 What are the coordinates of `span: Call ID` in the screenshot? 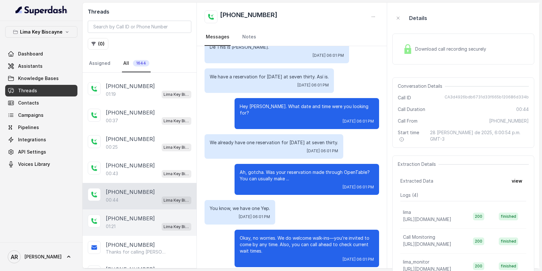 It's located at (405, 98).